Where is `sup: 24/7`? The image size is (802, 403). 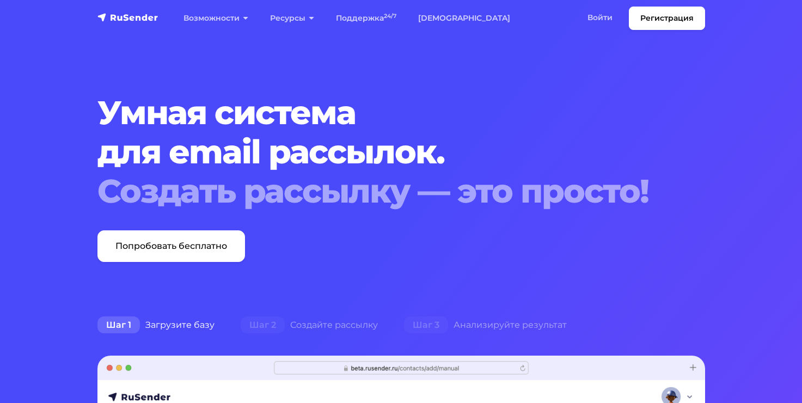 sup: 24/7 is located at coordinates (390, 16).